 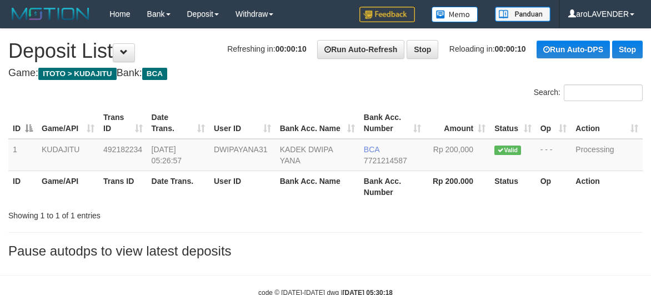 What do you see at coordinates (317, 123) in the screenshot?
I see `th: Bank Acc. Name: activate to sort column ascending` at bounding box center [317, 123].